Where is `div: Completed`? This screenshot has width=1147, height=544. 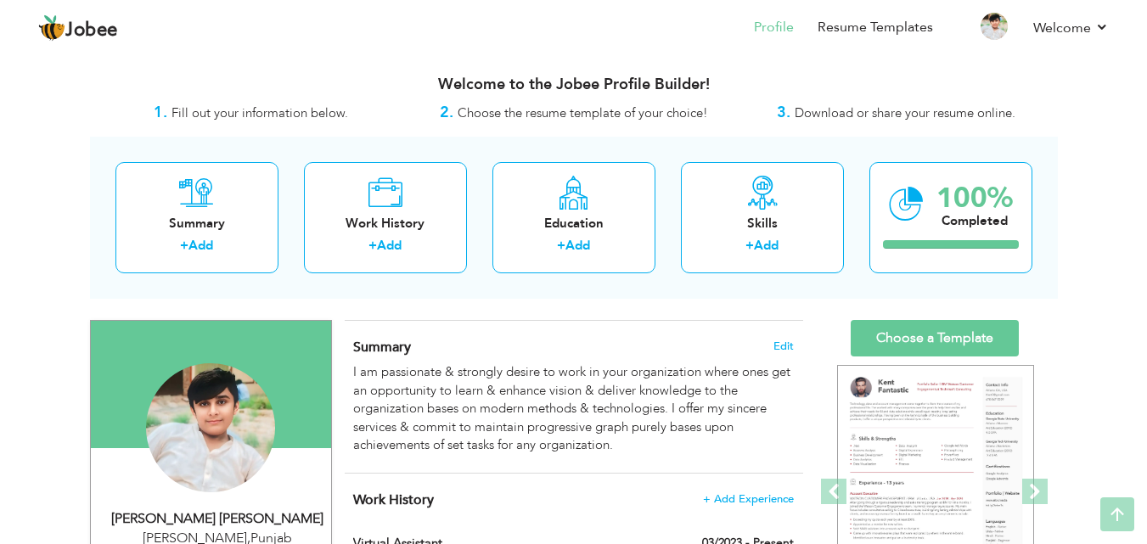 div: Completed is located at coordinates (975, 221).